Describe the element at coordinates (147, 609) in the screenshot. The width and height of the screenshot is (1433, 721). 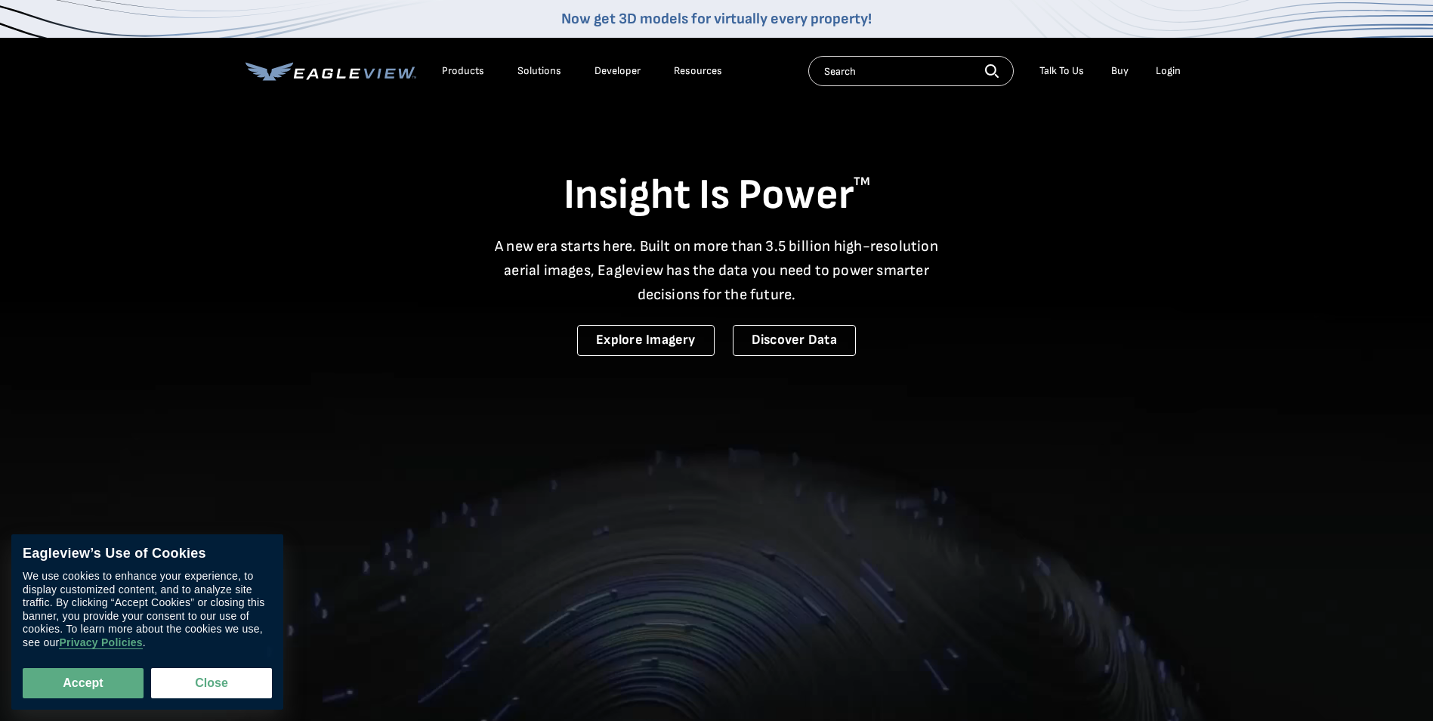
I see `div: We use cookies to enhance your experience, to display customized content, and to analyze site tra...` at that location.